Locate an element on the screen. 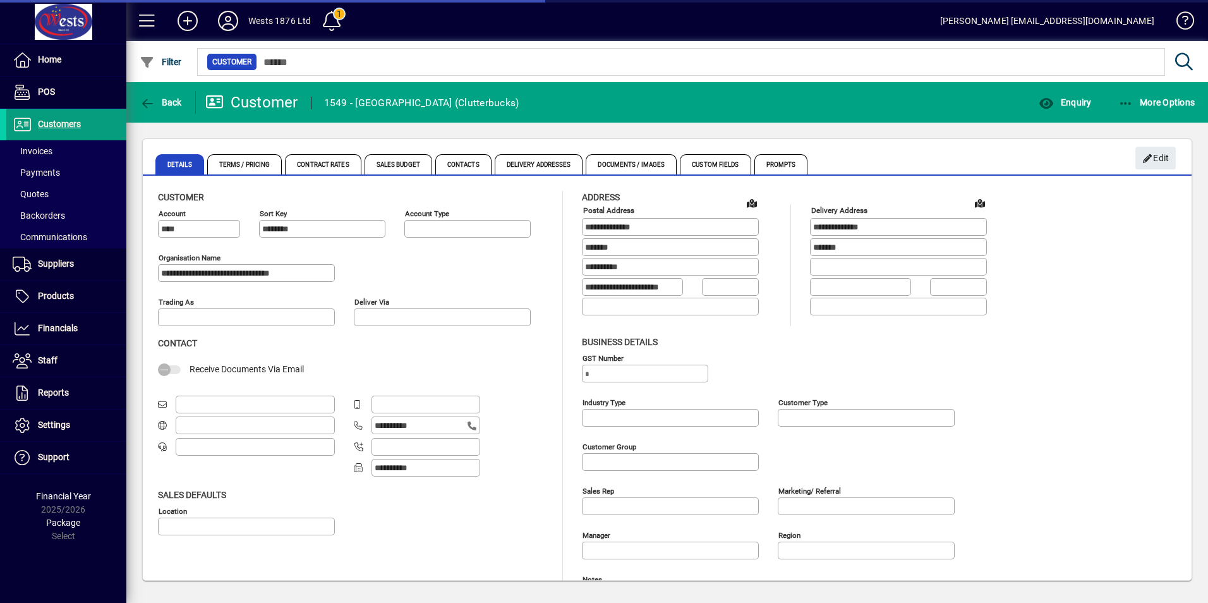 The image size is (1208, 603). a: Reports is located at coordinates (66, 393).